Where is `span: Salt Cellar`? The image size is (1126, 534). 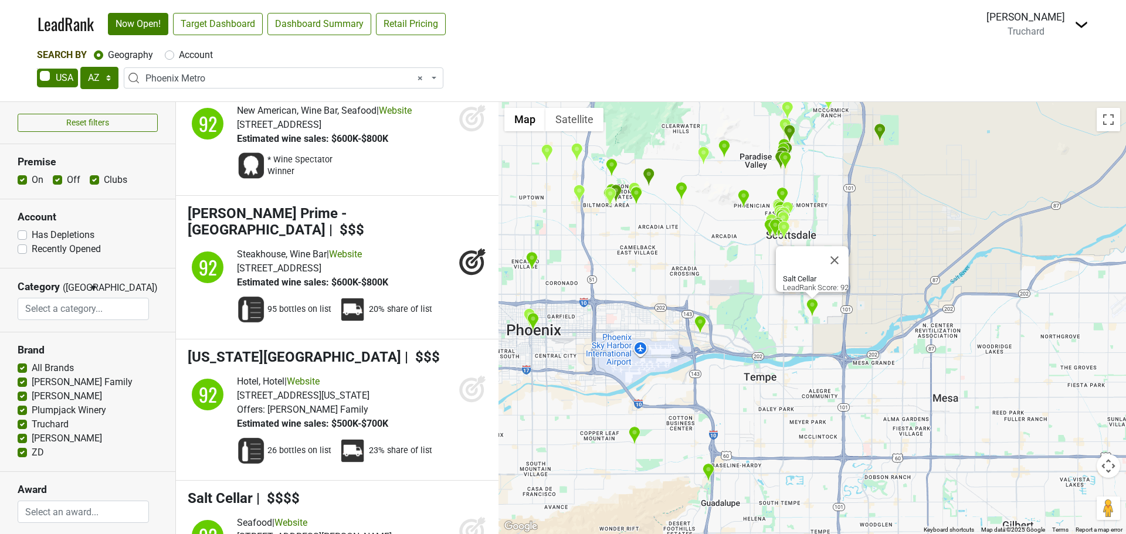
span: Salt Cellar is located at coordinates (220, 499).